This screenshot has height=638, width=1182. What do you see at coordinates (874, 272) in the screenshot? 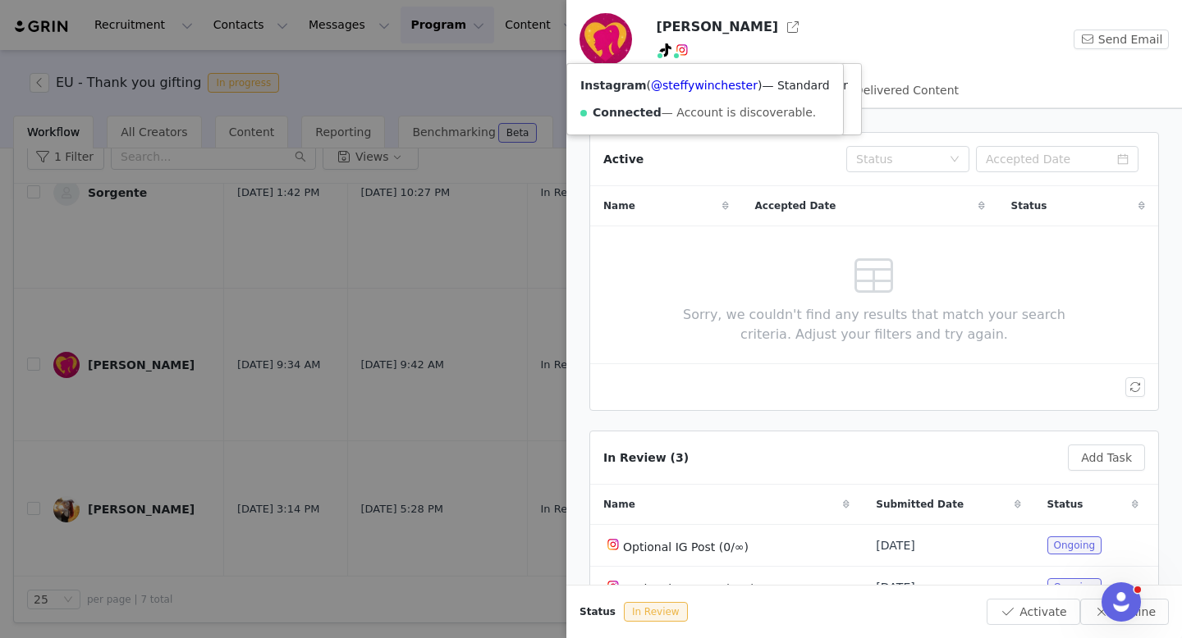
I see `article: Active` at bounding box center [874, 272].